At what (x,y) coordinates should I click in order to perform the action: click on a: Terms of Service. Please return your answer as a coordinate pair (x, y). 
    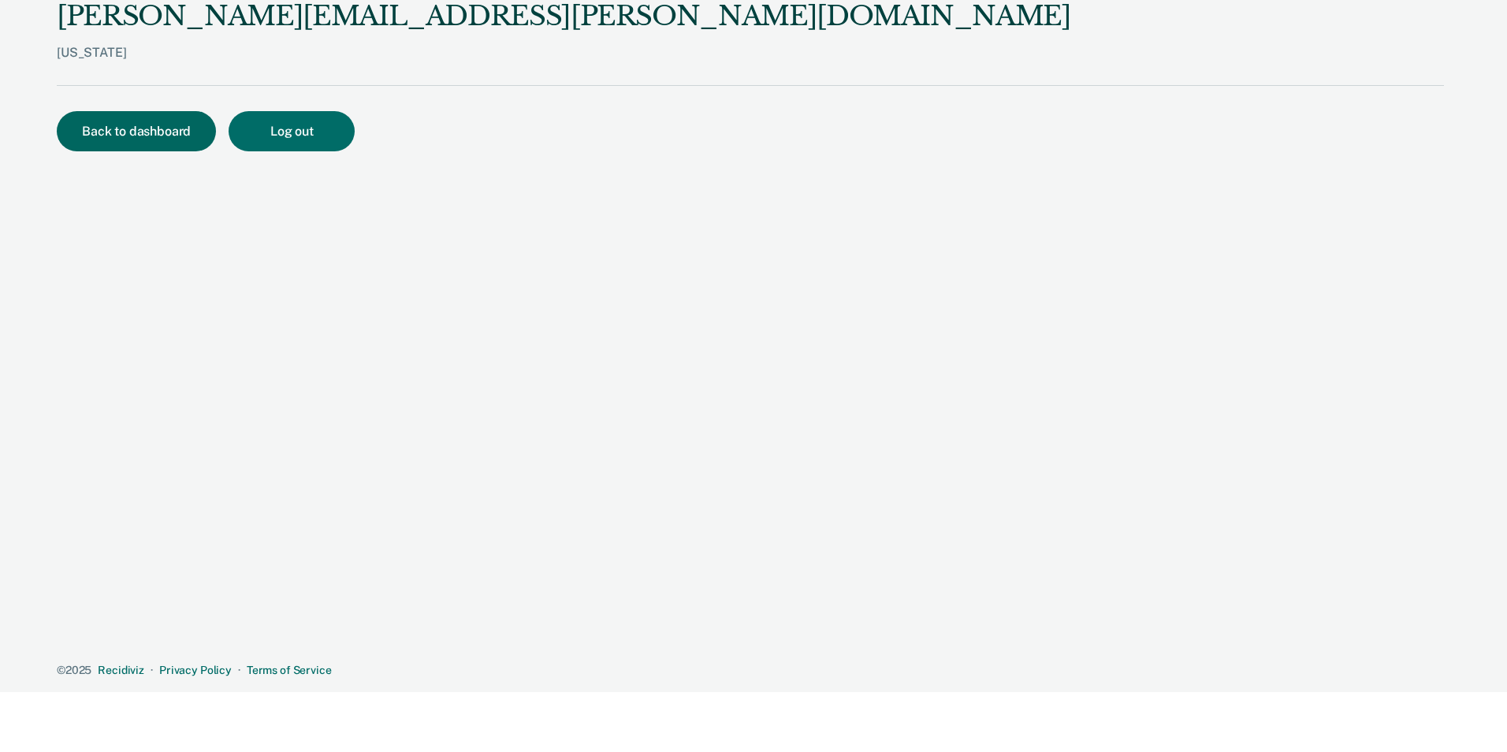
    Looking at the image, I should click on (289, 670).